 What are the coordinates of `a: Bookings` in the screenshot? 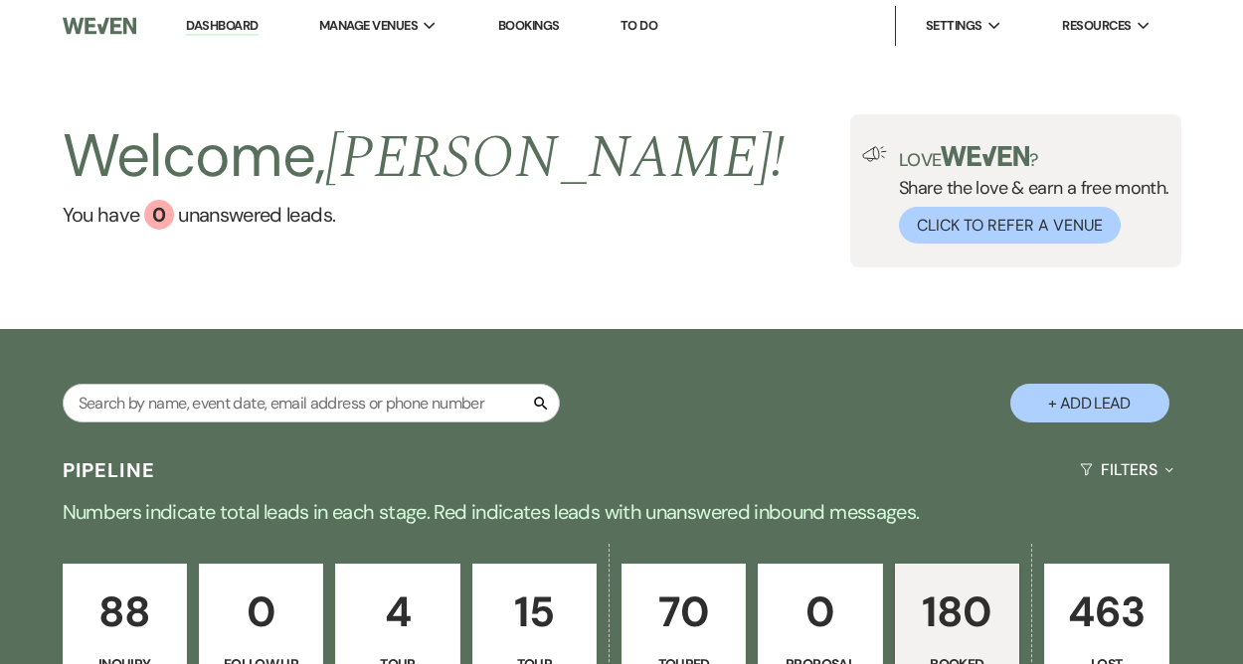 It's located at (529, 25).